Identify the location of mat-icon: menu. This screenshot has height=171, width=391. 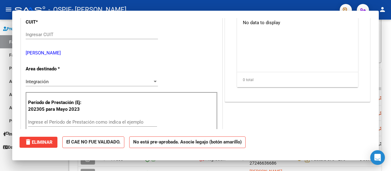
(9, 9).